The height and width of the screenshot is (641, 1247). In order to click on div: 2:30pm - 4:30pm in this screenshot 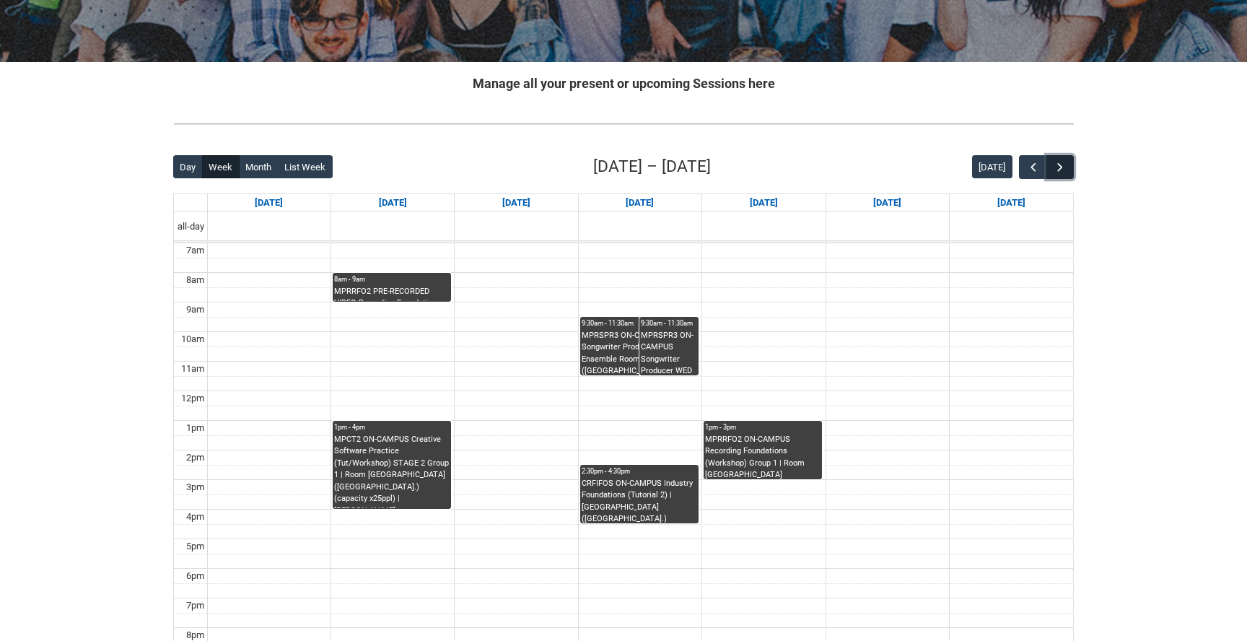, I will do `click(639, 471)`.